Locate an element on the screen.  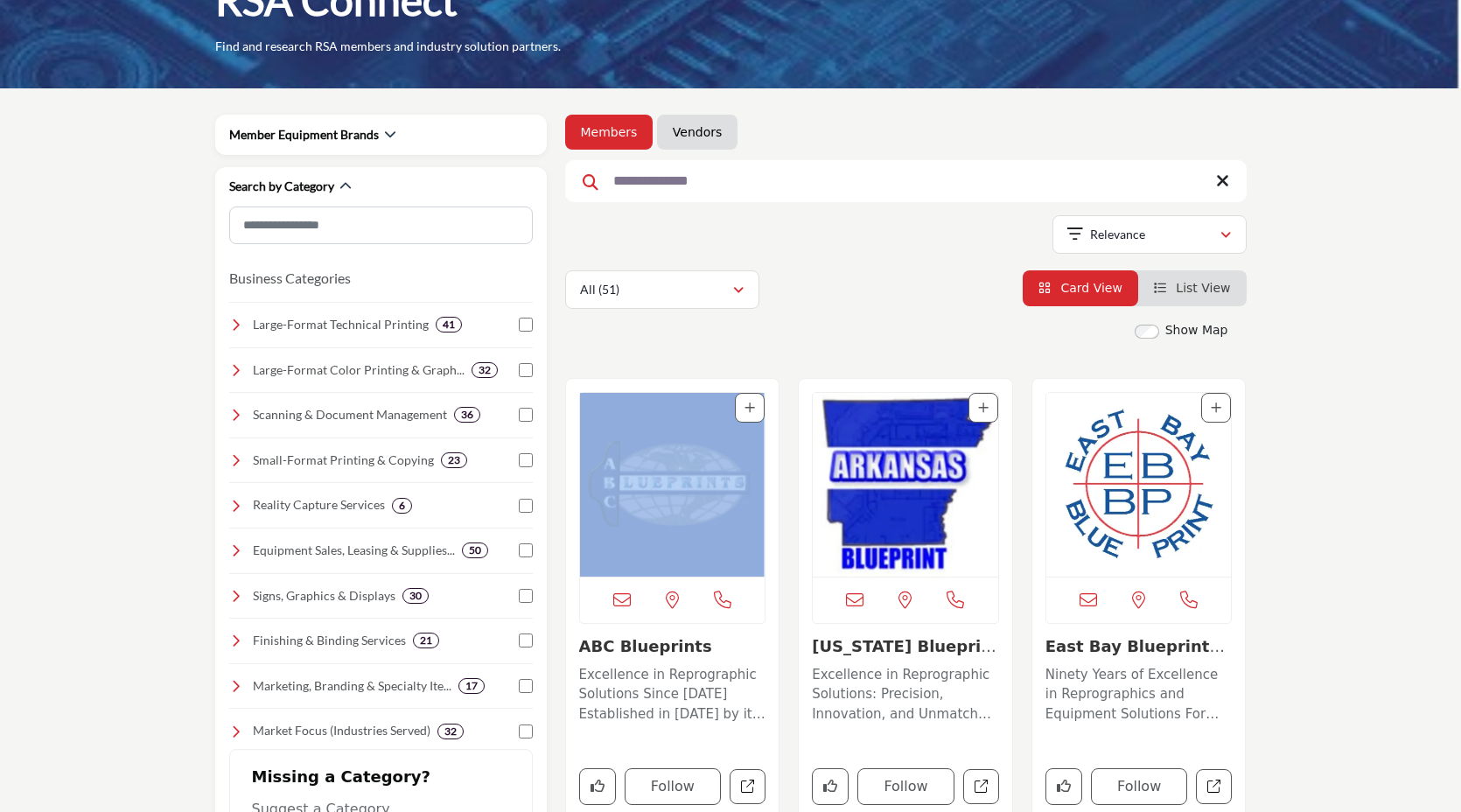
h3: Business Categories is located at coordinates (290, 279).